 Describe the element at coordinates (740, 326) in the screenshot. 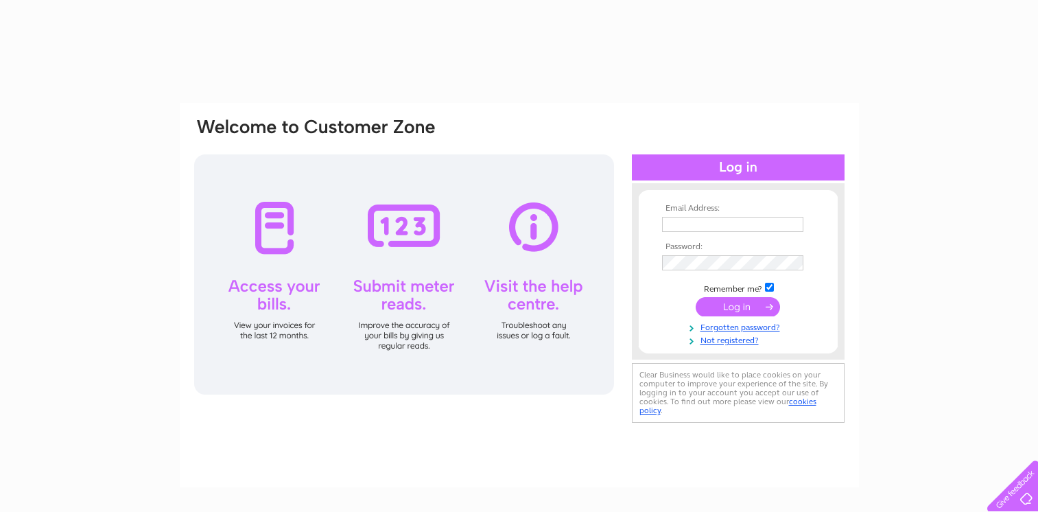

I see `a: Forgotten password?` at that location.